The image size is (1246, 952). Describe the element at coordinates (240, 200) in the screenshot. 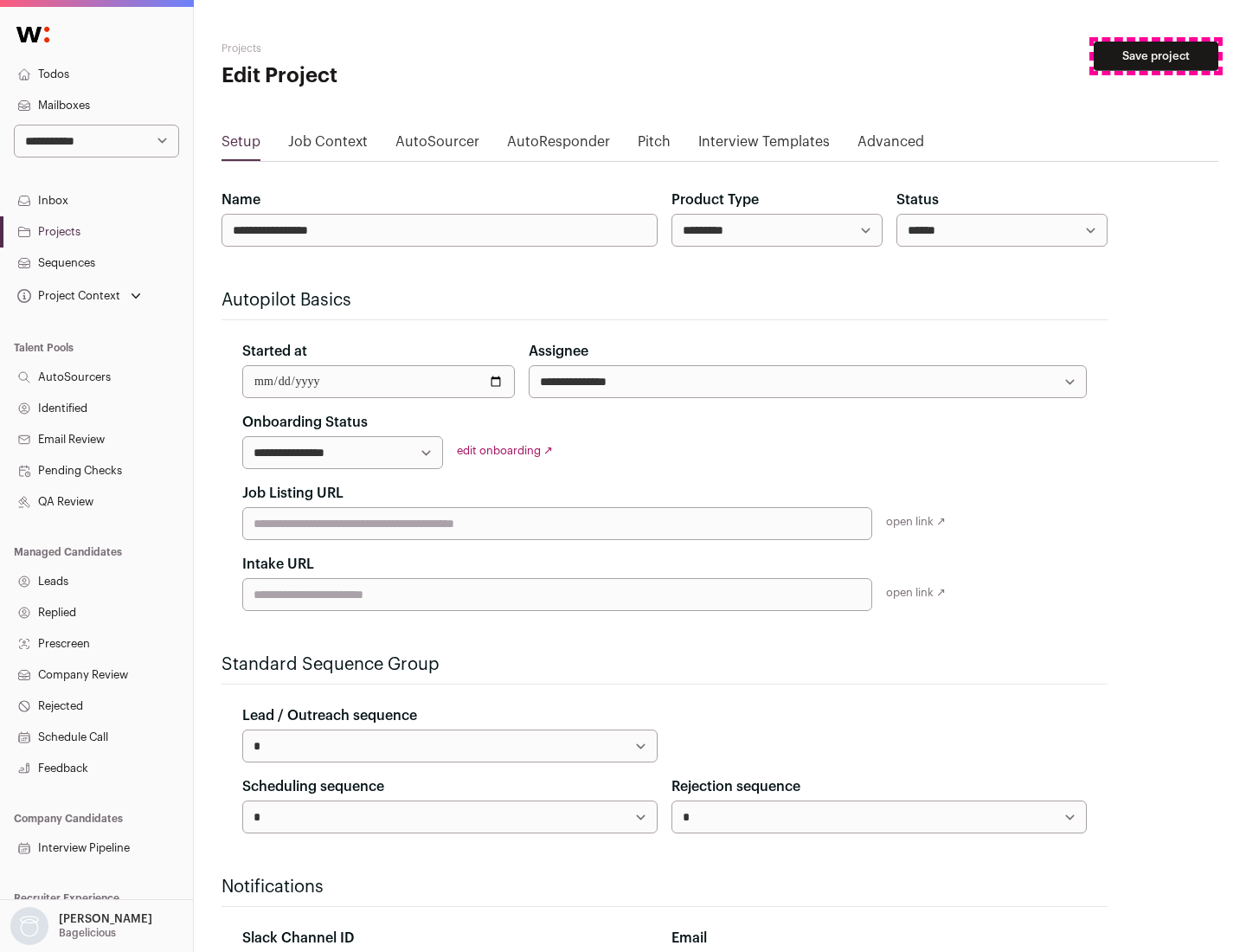

I see `label: Name` at that location.